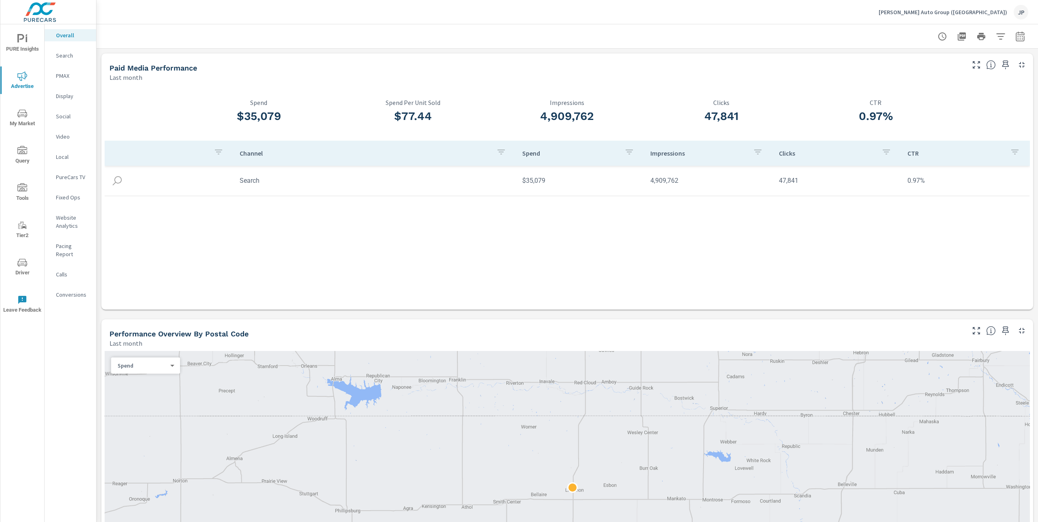 Image resolution: width=1038 pixels, height=522 pixels. What do you see at coordinates (991, 65) in the screenshot?
I see `span: Understand performance metrics over the selected time range.` at bounding box center [991, 65].